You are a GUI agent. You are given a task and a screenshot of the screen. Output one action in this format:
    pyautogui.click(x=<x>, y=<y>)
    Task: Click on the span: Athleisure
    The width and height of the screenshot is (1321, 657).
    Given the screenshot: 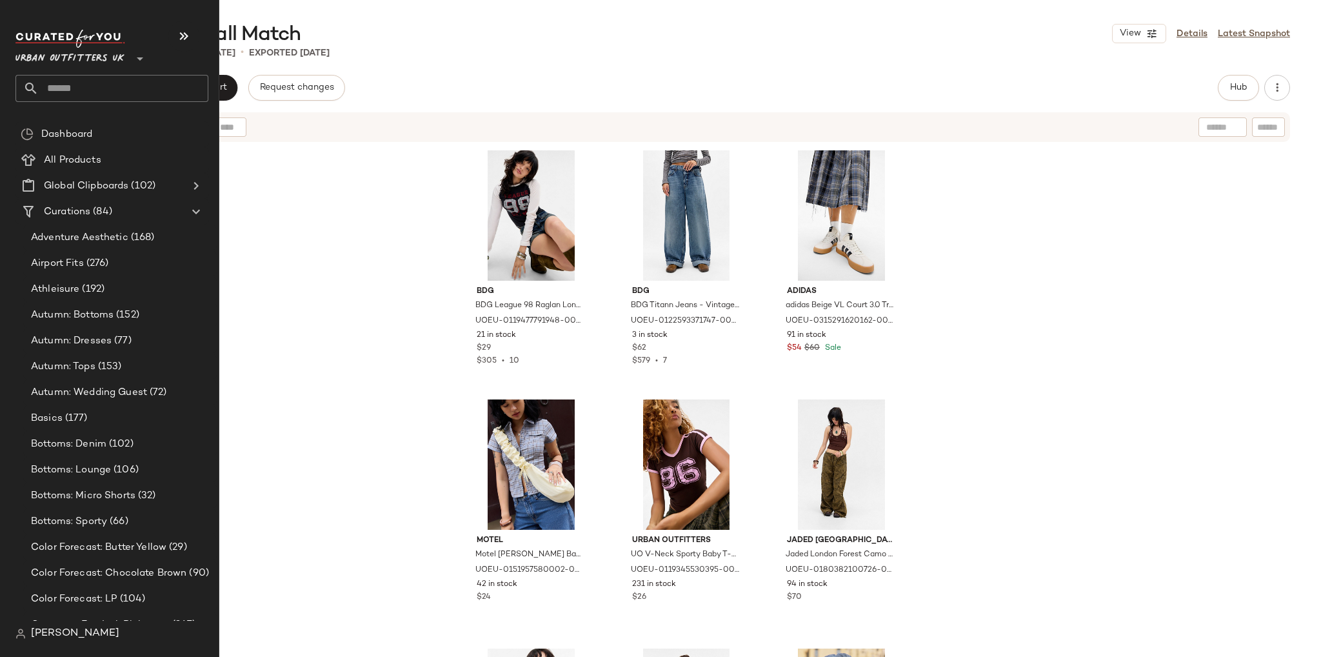 What is the action you would take?
    pyautogui.click(x=55, y=289)
    